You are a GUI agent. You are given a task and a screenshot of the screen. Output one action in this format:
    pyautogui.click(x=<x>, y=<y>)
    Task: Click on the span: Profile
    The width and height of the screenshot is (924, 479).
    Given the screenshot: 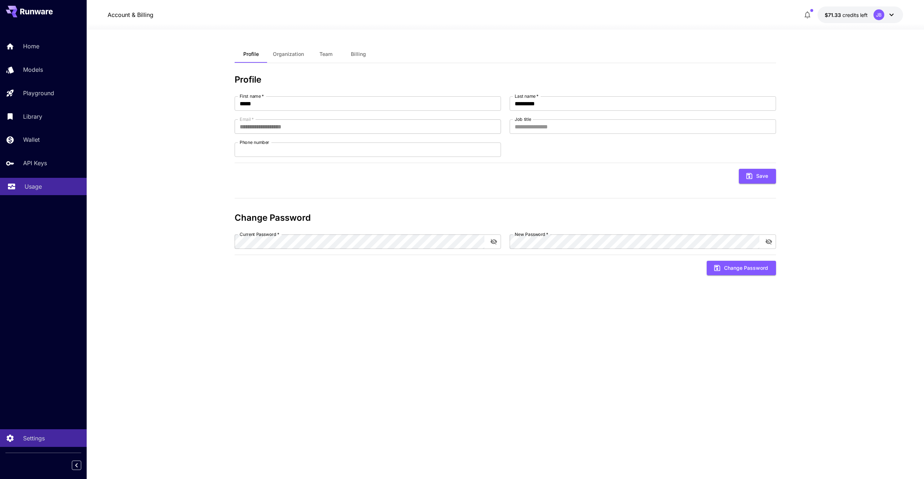 What is the action you would take?
    pyautogui.click(x=251, y=54)
    